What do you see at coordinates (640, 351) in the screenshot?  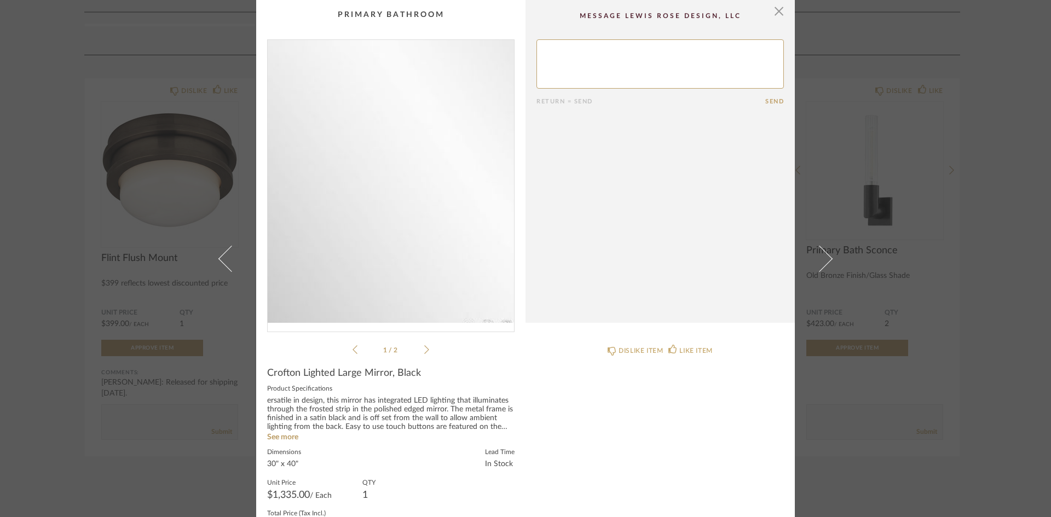 I see `div: DISLIKE ITEM` at bounding box center [640, 351].